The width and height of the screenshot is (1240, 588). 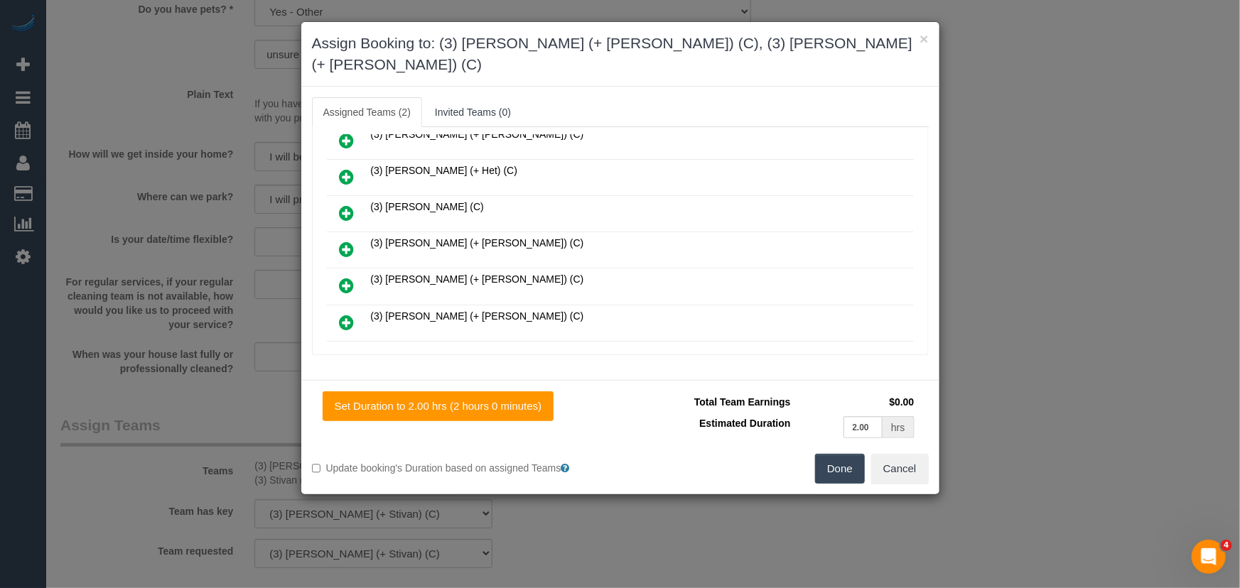 What do you see at coordinates (367, 112) in the screenshot?
I see `a: Assigned Teams (2)` at bounding box center [367, 112].